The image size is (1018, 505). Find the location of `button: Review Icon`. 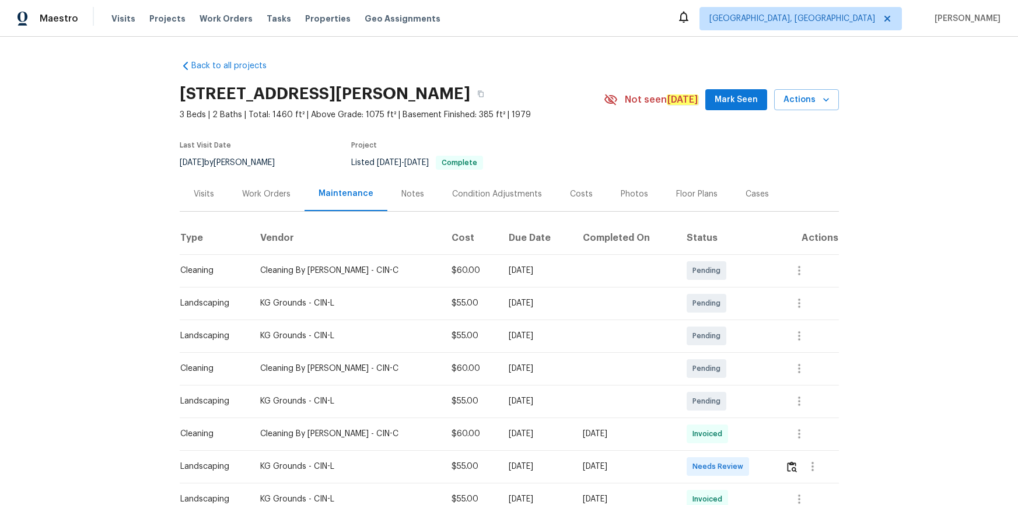

button: Review Icon is located at coordinates (792, 467).